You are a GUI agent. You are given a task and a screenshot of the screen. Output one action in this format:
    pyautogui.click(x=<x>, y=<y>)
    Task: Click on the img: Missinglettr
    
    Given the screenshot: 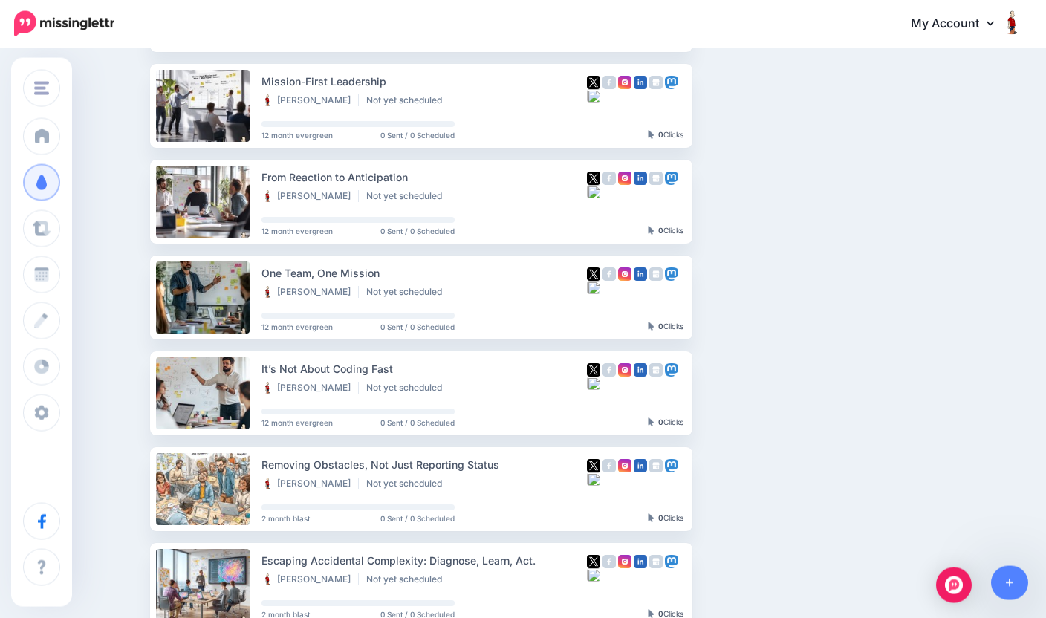 What is the action you would take?
    pyautogui.click(x=64, y=24)
    